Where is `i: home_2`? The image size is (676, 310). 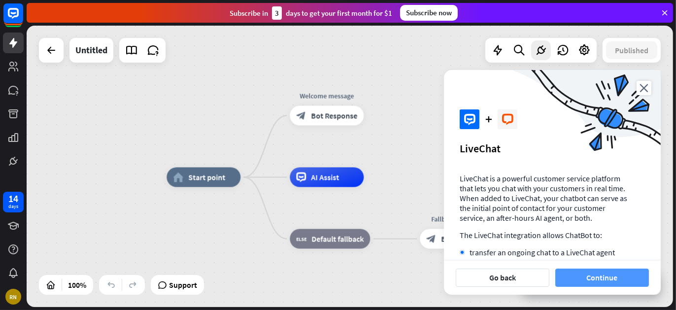 i: home_2 is located at coordinates (178, 177).